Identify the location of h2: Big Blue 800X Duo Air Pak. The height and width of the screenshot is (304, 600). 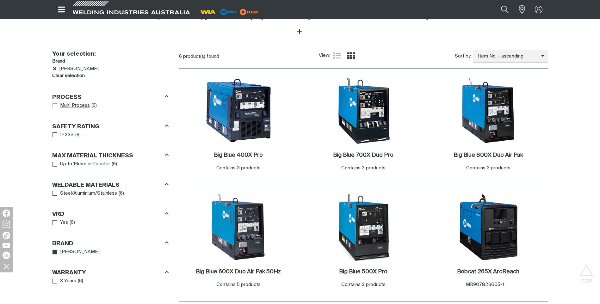
(488, 155).